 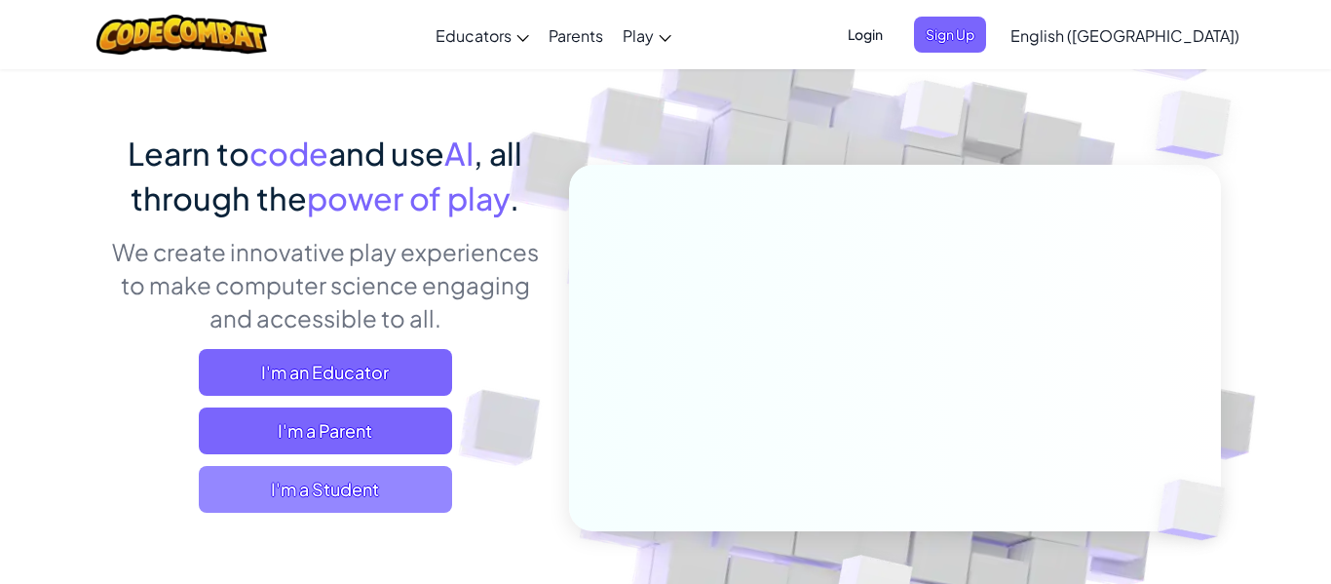 What do you see at coordinates (386, 153) in the screenshot?
I see `span: and use` at bounding box center [386, 153].